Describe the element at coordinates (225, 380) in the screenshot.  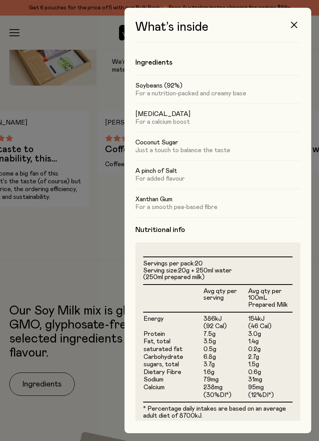
I see `td: 79mg` at that location.